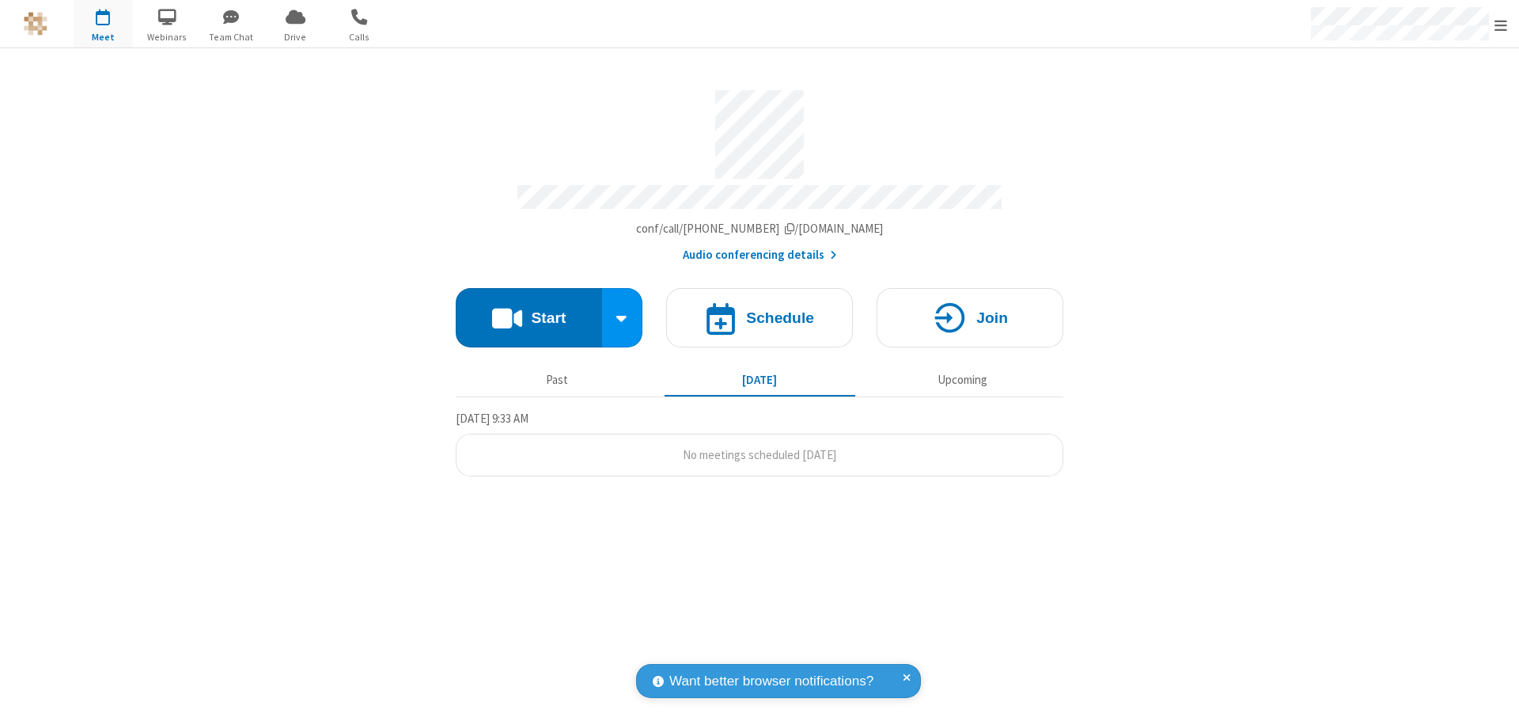 The height and width of the screenshot is (725, 1519). I want to click on button: Start, so click(528, 317).